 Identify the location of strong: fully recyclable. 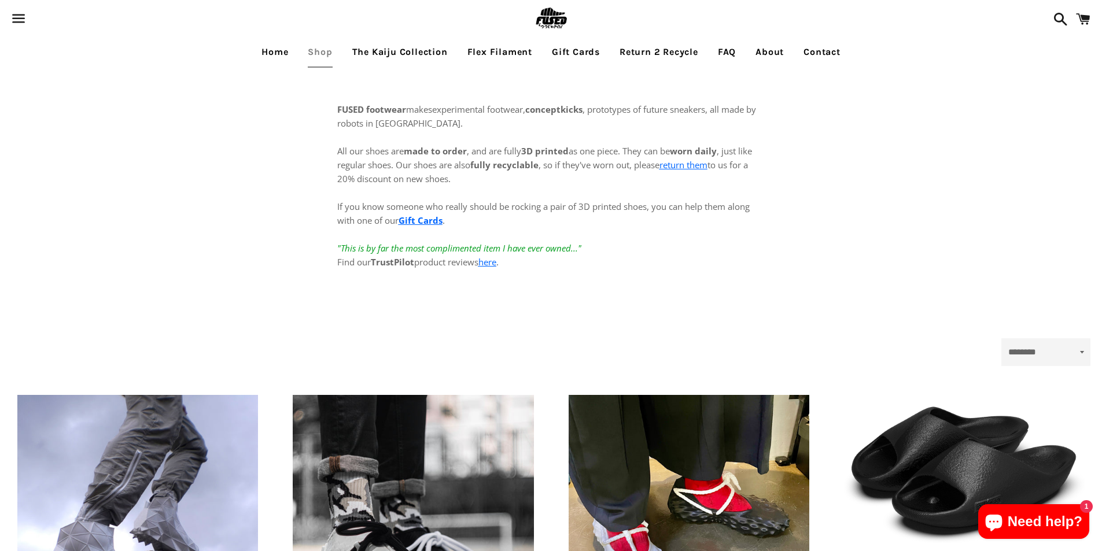
(505, 165).